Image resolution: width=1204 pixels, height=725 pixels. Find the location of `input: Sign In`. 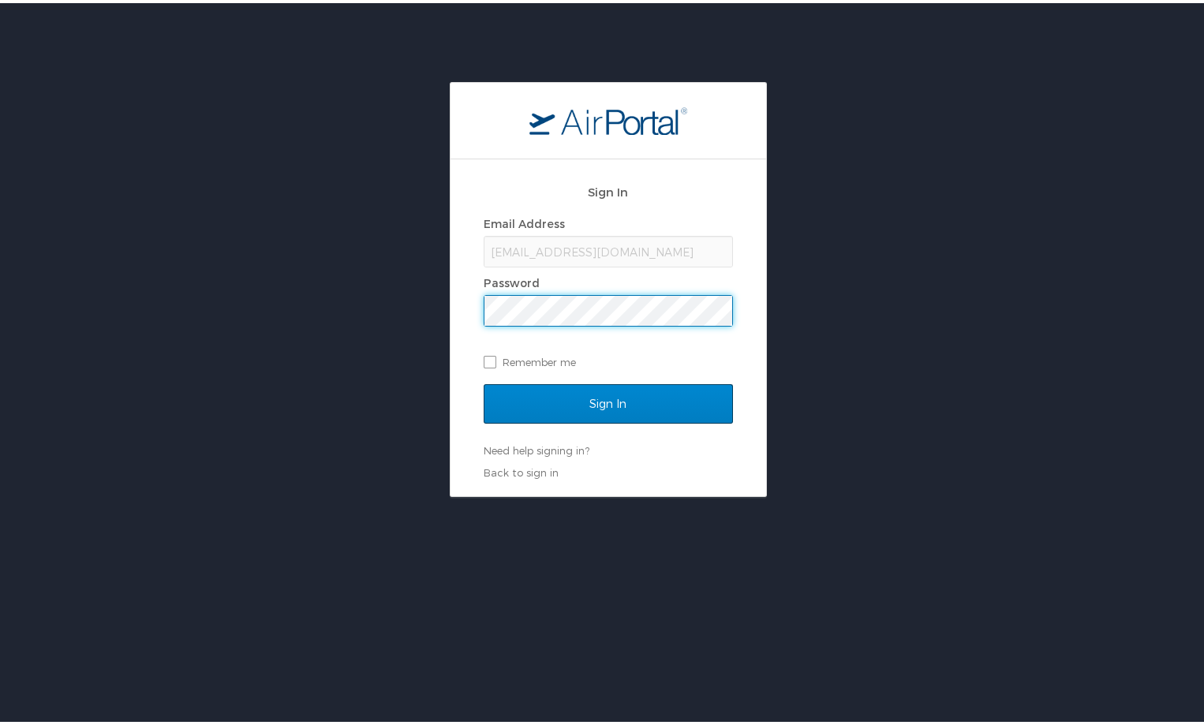

input: Sign In is located at coordinates (608, 401).